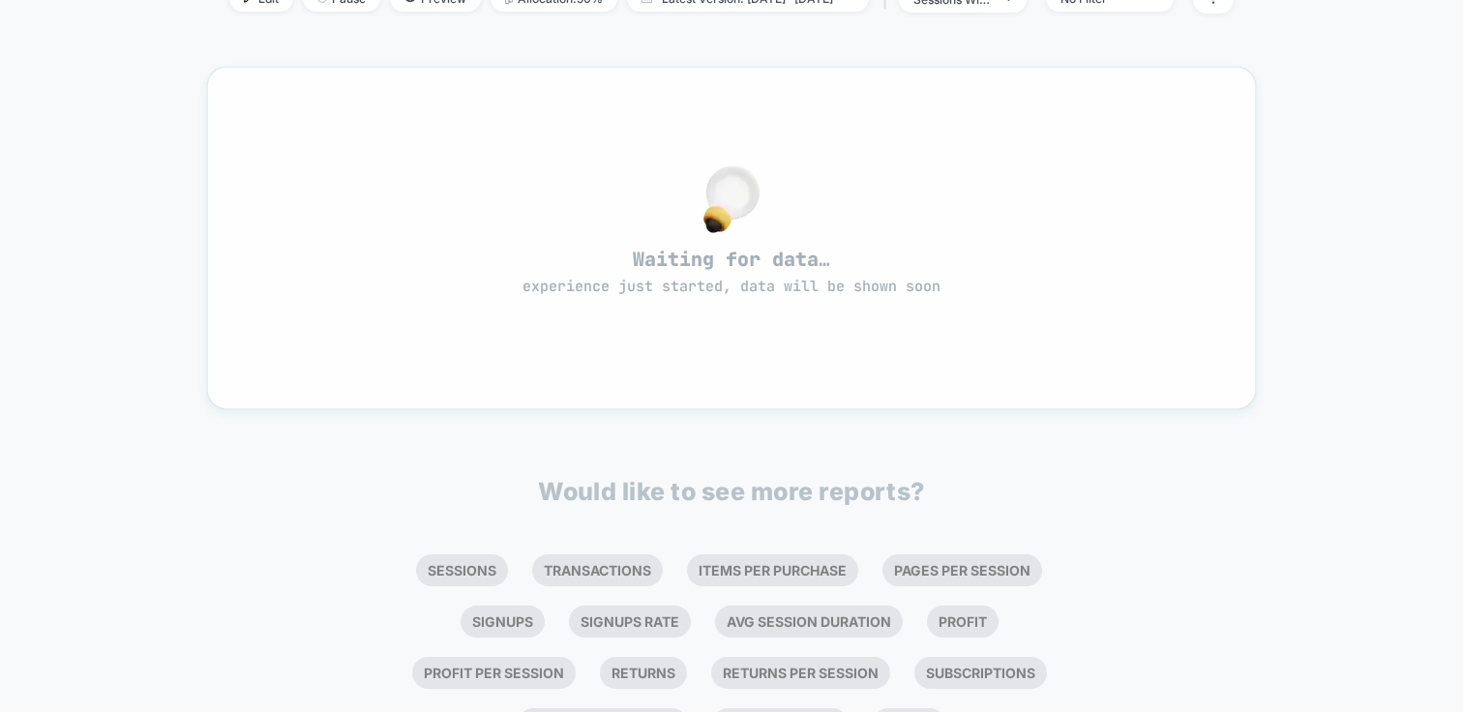  What do you see at coordinates (502, 621) in the screenshot?
I see `li: Signups` at bounding box center [502, 621].